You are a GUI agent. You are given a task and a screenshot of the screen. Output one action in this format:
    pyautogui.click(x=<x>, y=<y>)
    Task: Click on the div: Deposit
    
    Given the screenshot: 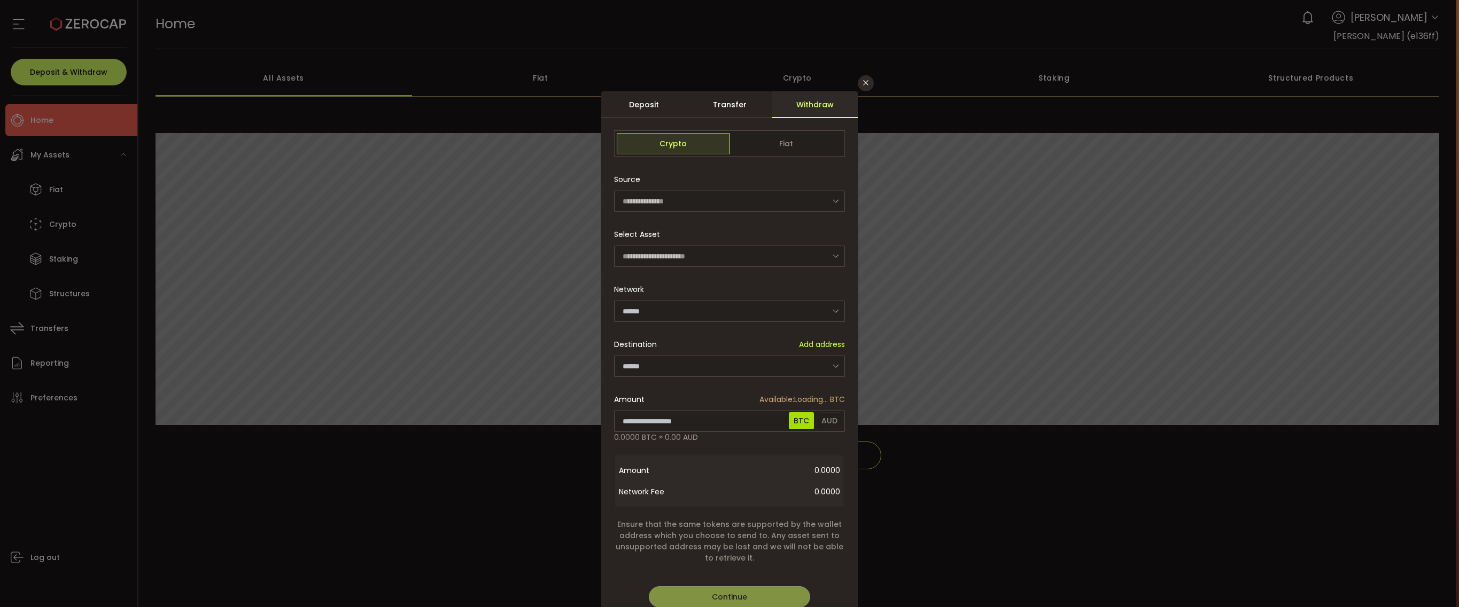 What is the action you would take?
    pyautogui.click(x=644, y=105)
    